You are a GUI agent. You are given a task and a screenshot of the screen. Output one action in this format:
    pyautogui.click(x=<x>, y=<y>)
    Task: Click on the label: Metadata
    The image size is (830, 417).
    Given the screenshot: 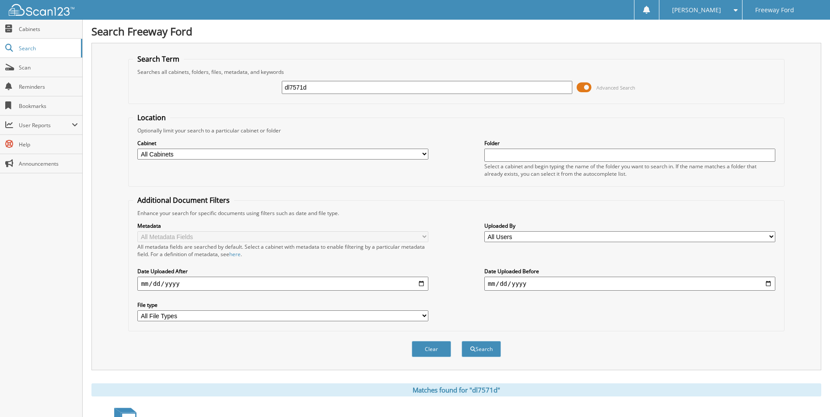 What is the action you would take?
    pyautogui.click(x=283, y=226)
    